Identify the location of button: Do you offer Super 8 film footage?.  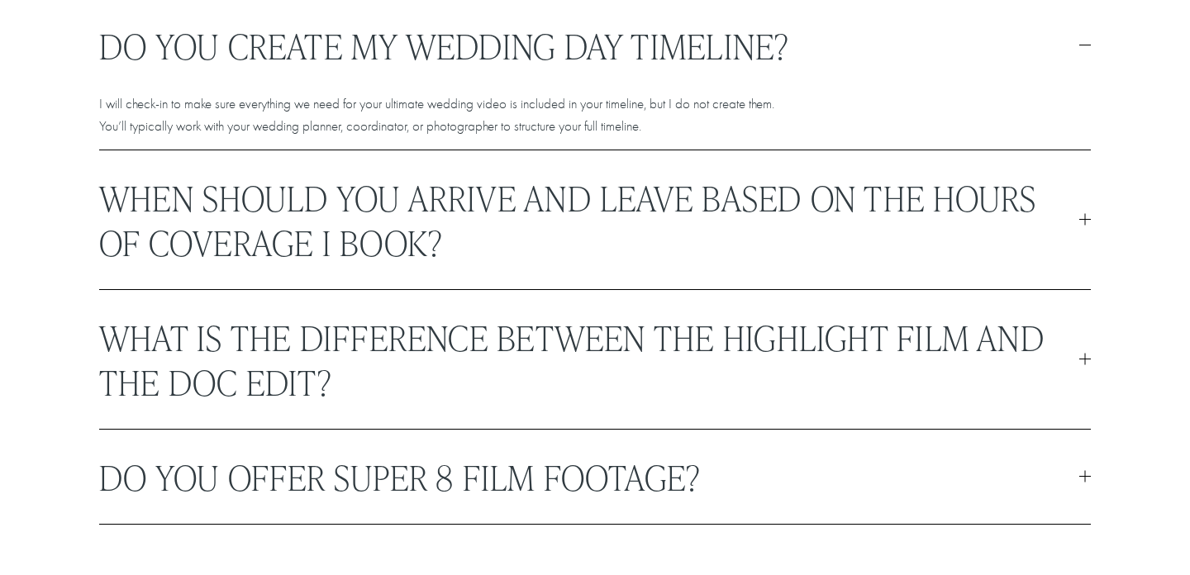
(595, 477).